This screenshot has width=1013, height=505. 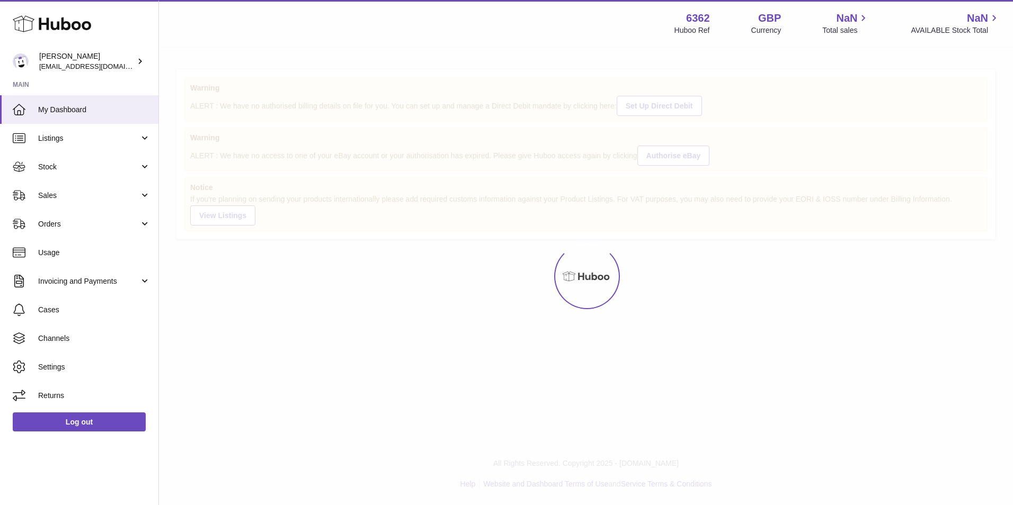 I want to click on a: NaN Total sales, so click(x=845, y=23).